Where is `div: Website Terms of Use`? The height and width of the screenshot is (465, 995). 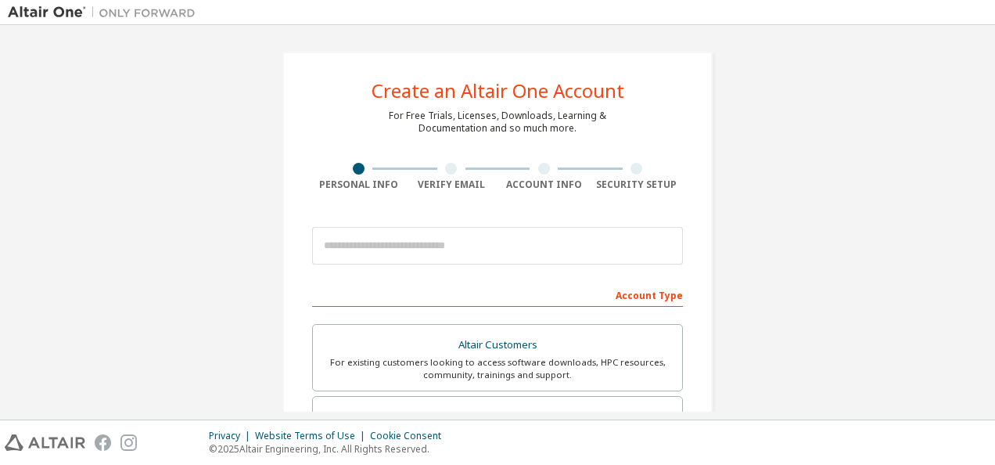
div: Website Terms of Use is located at coordinates (312, 436).